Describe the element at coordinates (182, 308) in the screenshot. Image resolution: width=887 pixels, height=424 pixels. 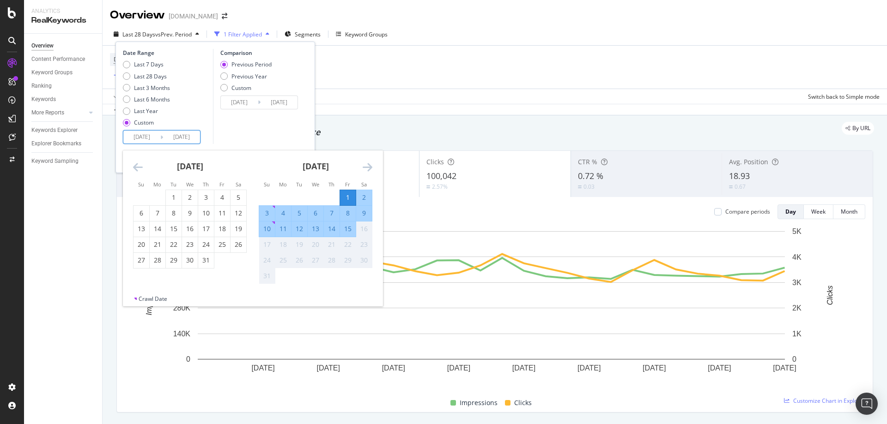
I see `text: 280K` at that location.